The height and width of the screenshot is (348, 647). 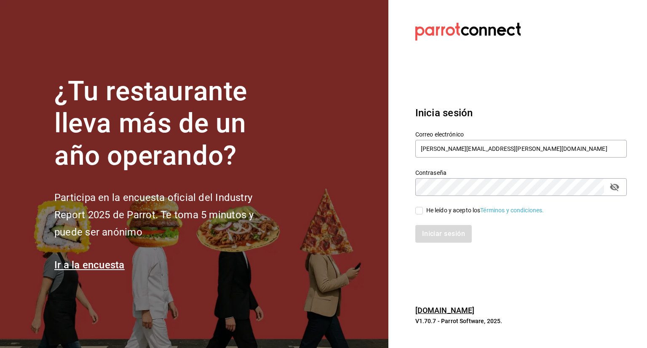 I want to click on label: Correo electrónico, so click(x=521, y=134).